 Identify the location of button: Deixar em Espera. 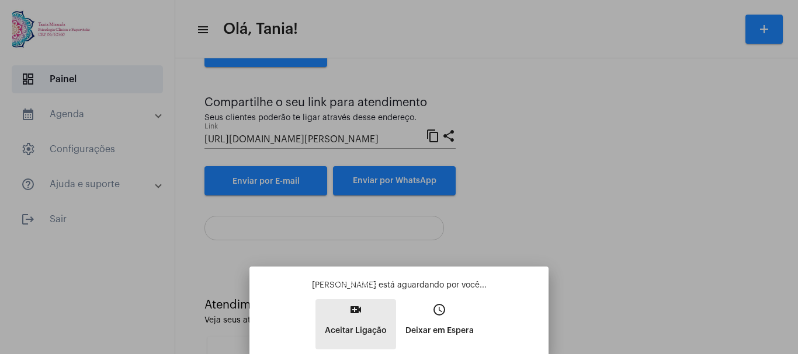
(439, 325).